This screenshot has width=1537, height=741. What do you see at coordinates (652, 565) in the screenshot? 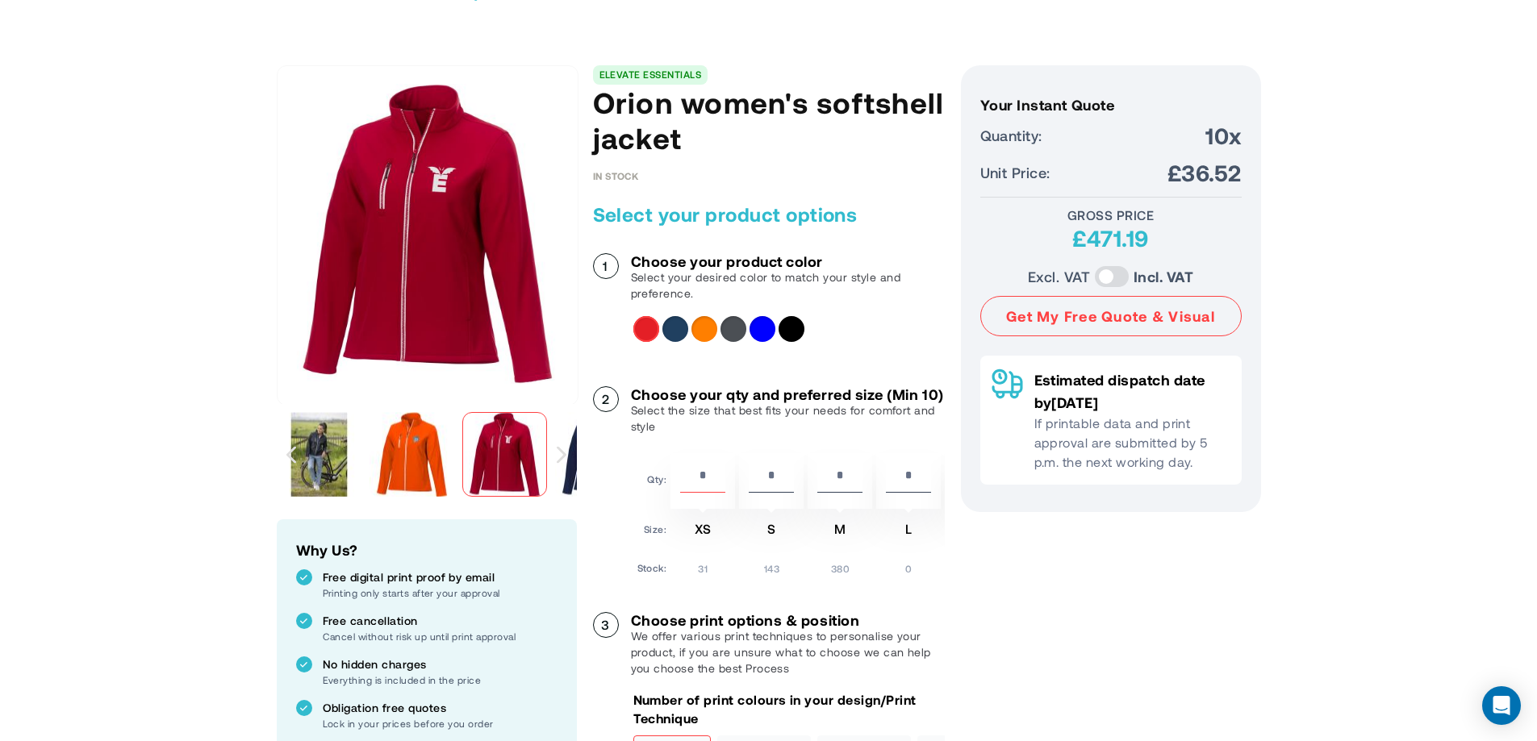
I see `td: Stock:` at bounding box center [652, 565].